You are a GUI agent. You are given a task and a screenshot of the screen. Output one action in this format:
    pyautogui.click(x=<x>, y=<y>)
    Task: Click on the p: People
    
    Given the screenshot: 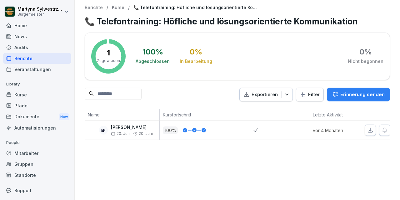 What is the action you would take?
    pyautogui.click(x=37, y=143)
    